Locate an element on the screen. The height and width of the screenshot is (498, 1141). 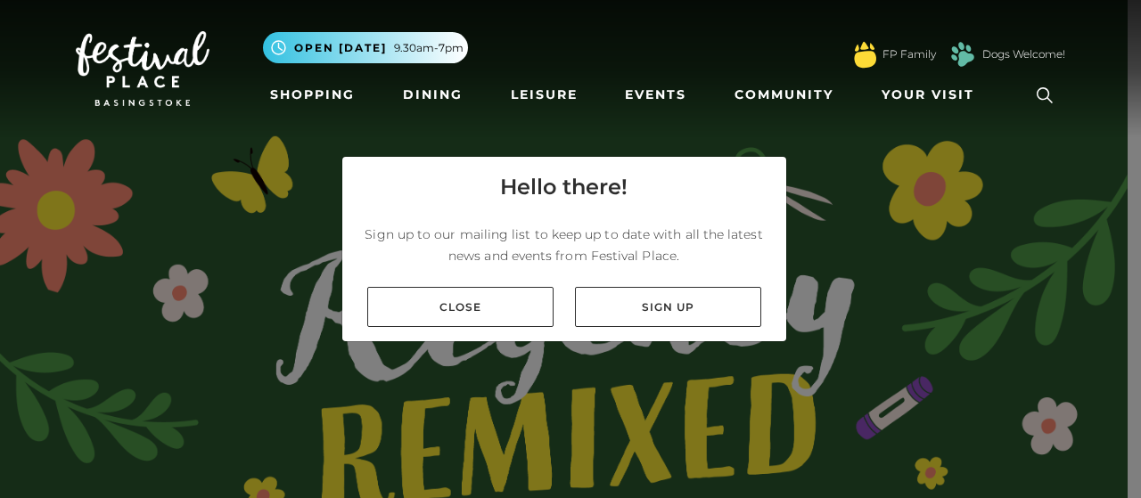
a: Community is located at coordinates (784, 95).